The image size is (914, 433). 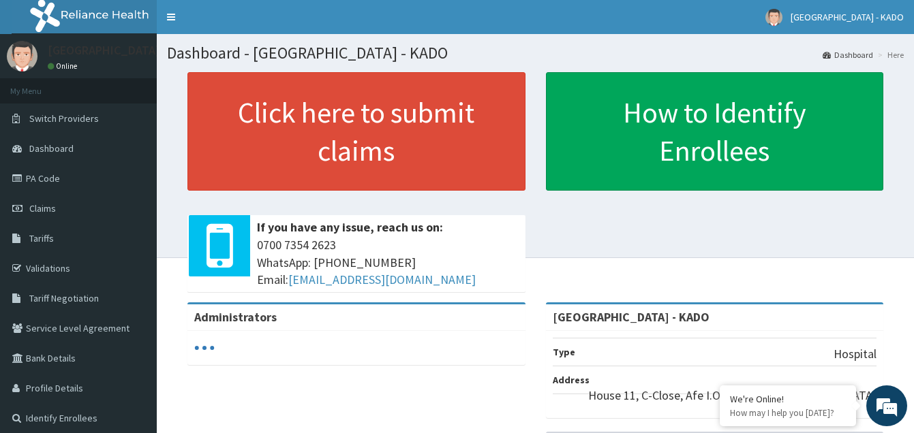 I want to click on div: We're Online!, so click(x=788, y=399).